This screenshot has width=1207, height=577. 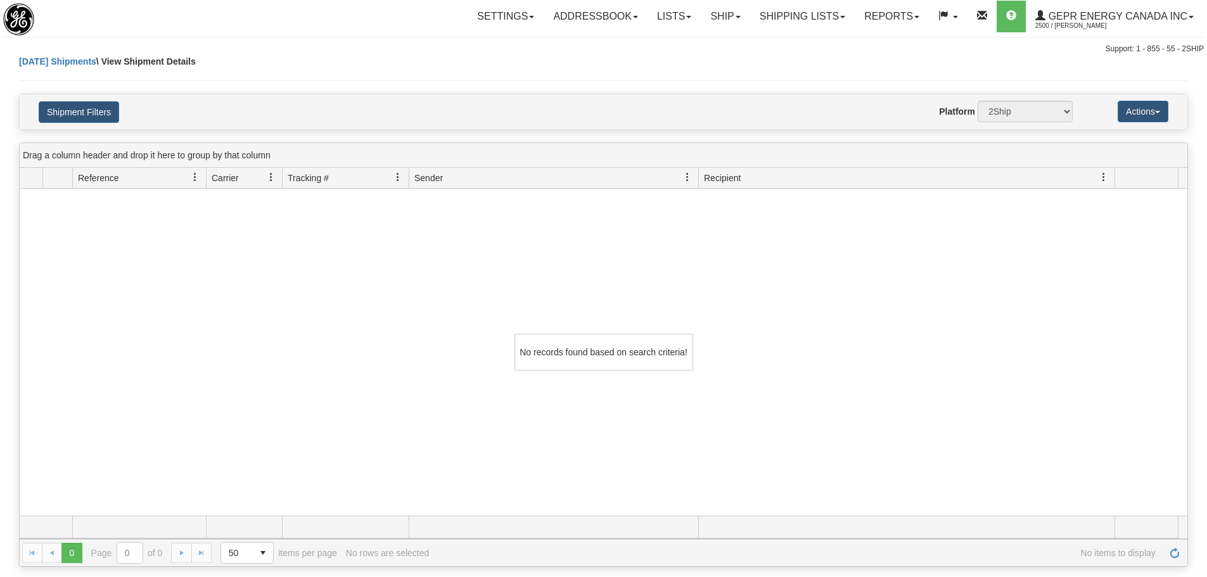 What do you see at coordinates (1104, 177) in the screenshot?
I see `a: Recipient filter column settings` at bounding box center [1104, 177].